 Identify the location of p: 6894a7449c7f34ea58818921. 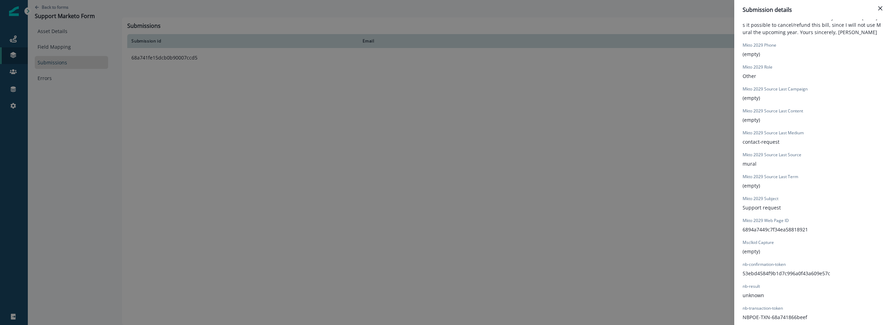
(776, 229).